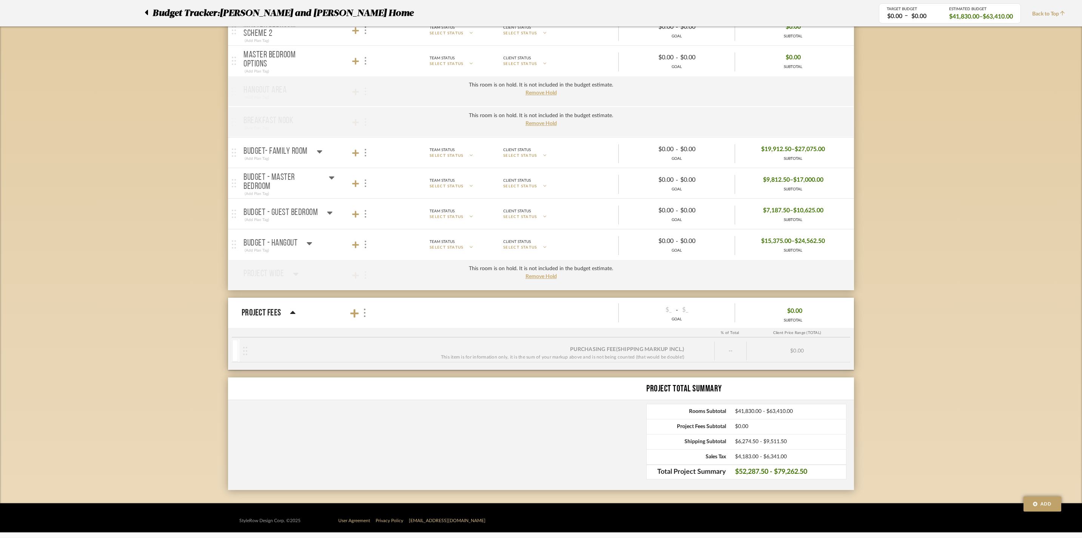  I want to click on div: Project Total Summary, so click(750, 389).